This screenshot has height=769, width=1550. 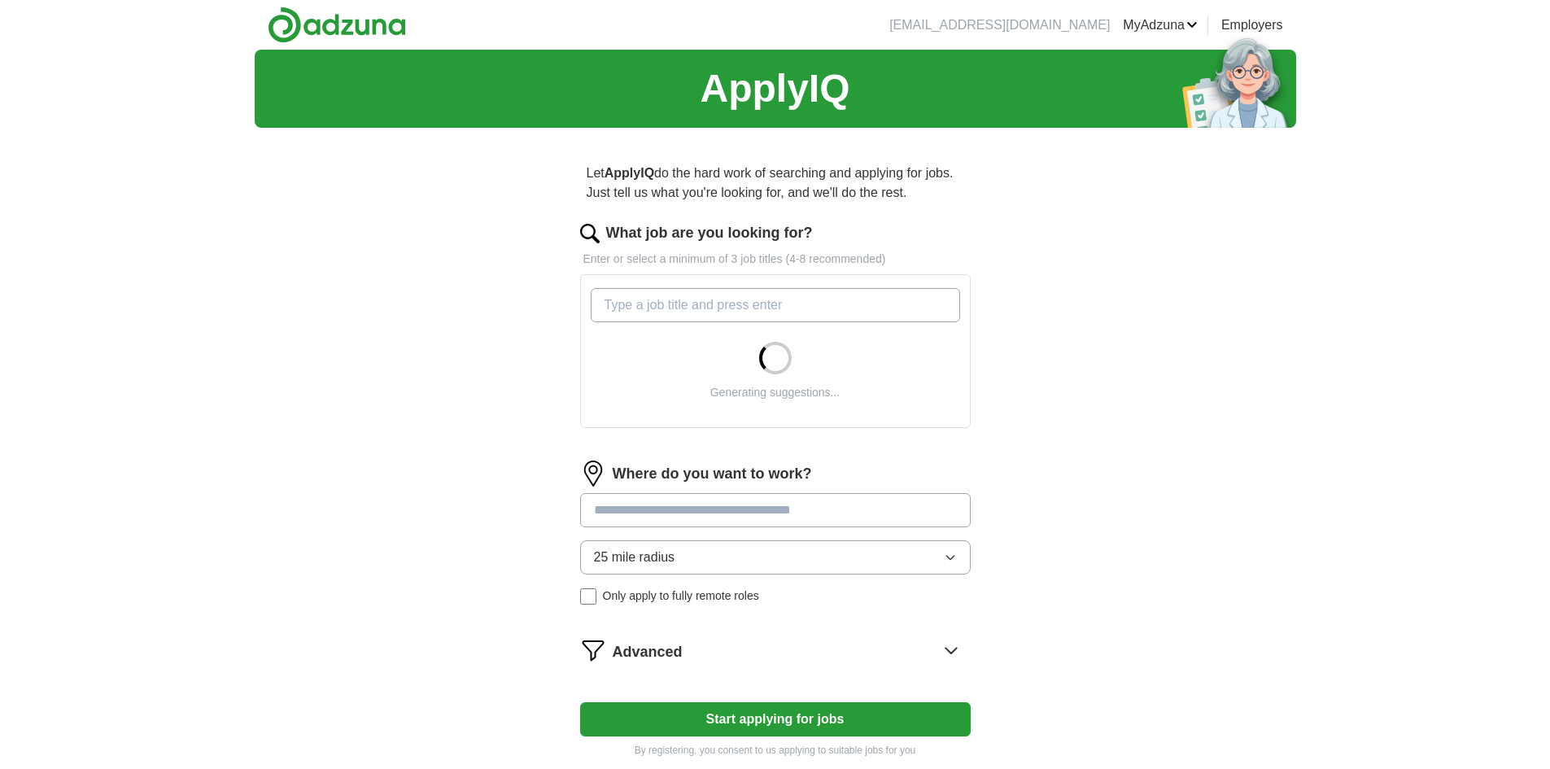 What do you see at coordinates (775, 750) in the screenshot?
I see `p: By registering, you consent to us applying to suitable jobs for you` at bounding box center [775, 750].